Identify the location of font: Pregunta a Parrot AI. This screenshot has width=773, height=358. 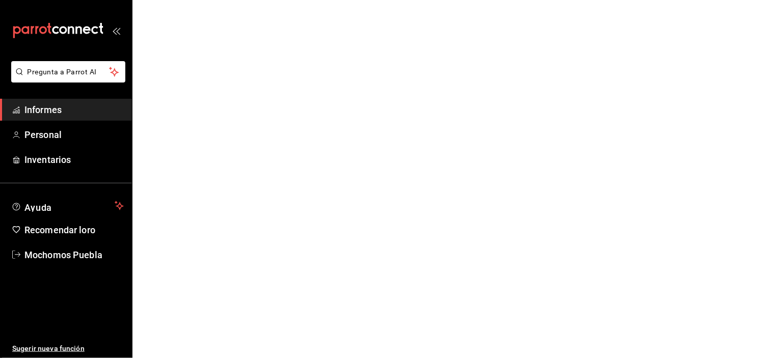
(62, 72).